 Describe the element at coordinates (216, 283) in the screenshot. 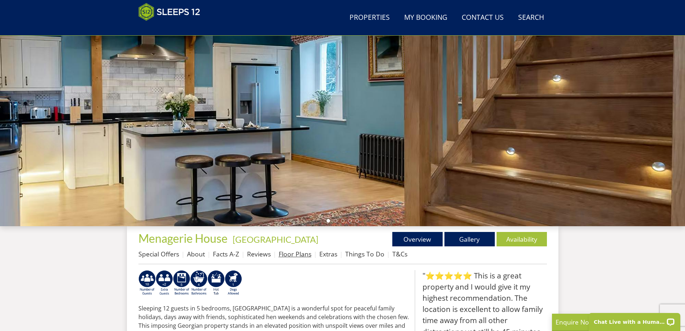

I see `img: AD_4nXcpX5uDwed6-YChlrI2BYOgXwgg3aqYHOhRm0XfZB-YtQW2NrmeCr45vGAfVKUq4uWnc59ZmEsEzoF5o39EWARlT1ewO...` at that location.